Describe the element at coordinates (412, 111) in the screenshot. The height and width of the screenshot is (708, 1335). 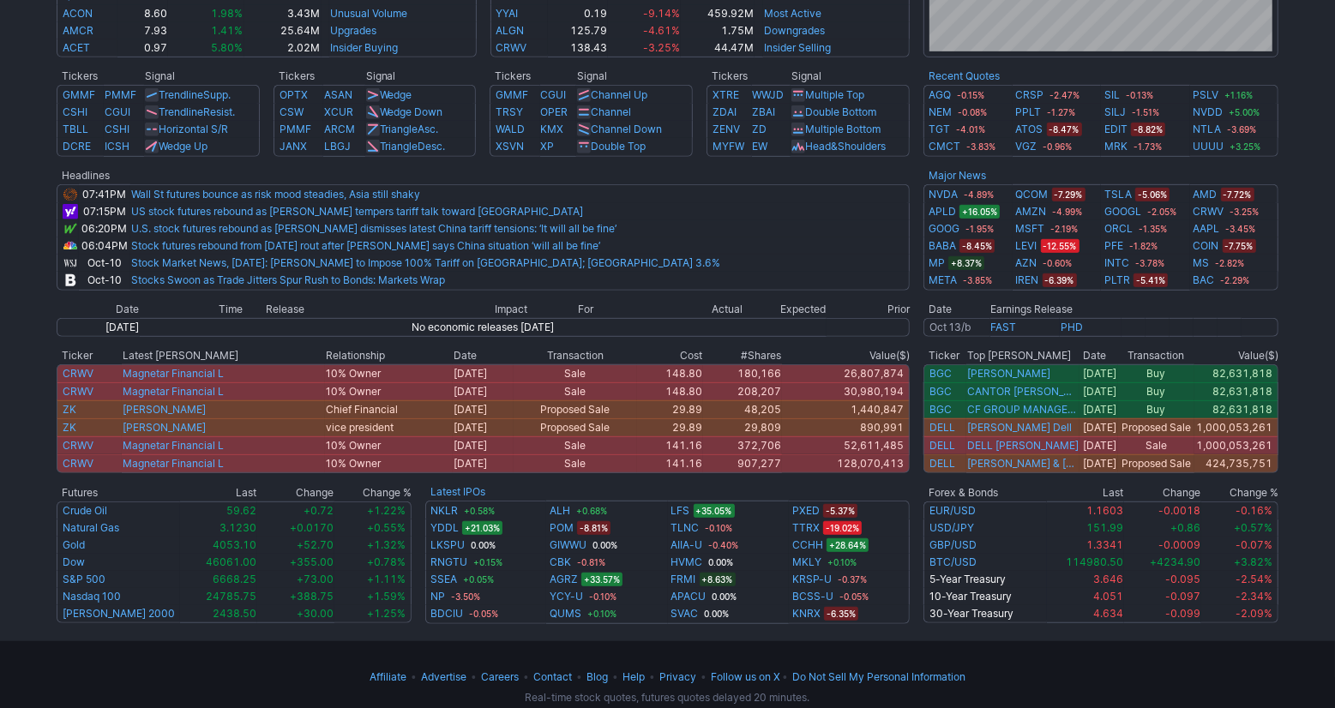
I see `a: Wedge Down` at that location.